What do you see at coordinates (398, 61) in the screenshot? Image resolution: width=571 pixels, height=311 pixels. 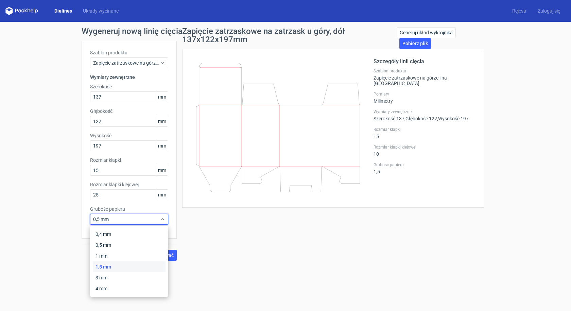 I see `font: Szczegóły linii cięcia` at bounding box center [398, 61].